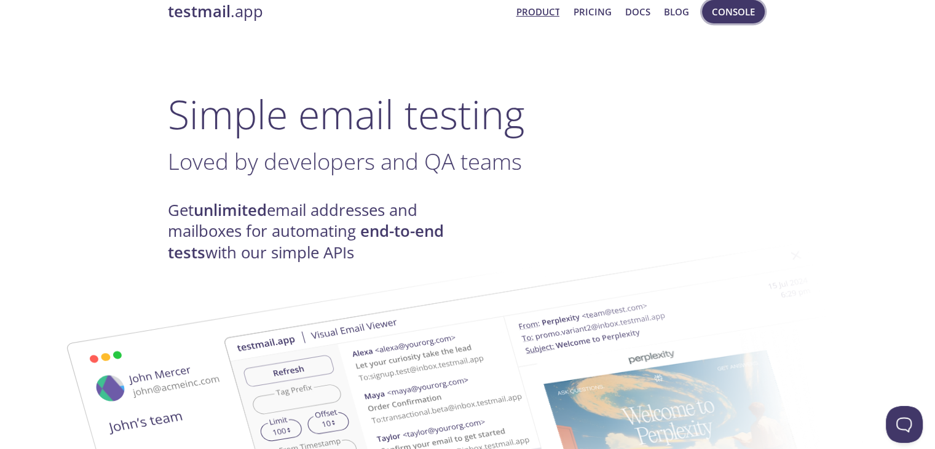 The width and height of the screenshot is (935, 449). Describe the element at coordinates (676, 12) in the screenshot. I see `a: Blog` at that location.